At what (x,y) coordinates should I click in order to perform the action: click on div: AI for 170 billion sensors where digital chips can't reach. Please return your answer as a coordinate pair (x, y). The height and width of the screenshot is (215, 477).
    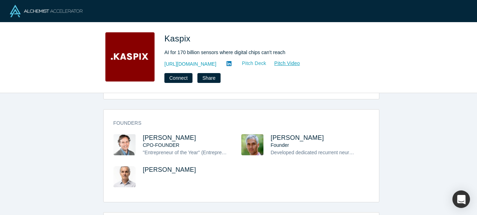
    Looking at the image, I should click on (263, 52).